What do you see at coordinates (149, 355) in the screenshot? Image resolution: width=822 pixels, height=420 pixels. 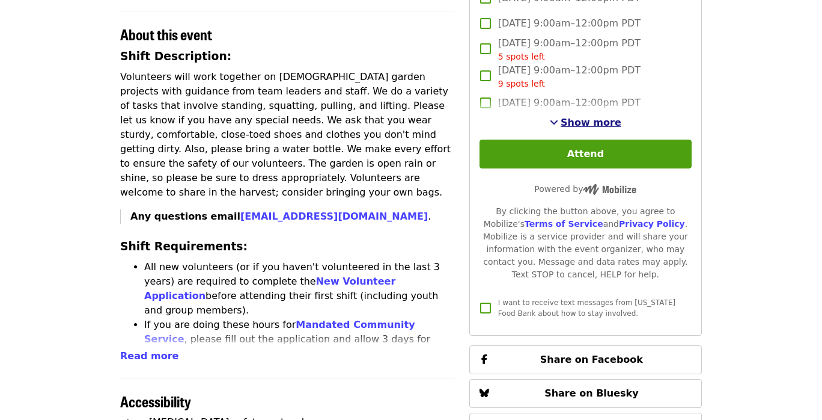 I see `span: Read more` at bounding box center [149, 355].